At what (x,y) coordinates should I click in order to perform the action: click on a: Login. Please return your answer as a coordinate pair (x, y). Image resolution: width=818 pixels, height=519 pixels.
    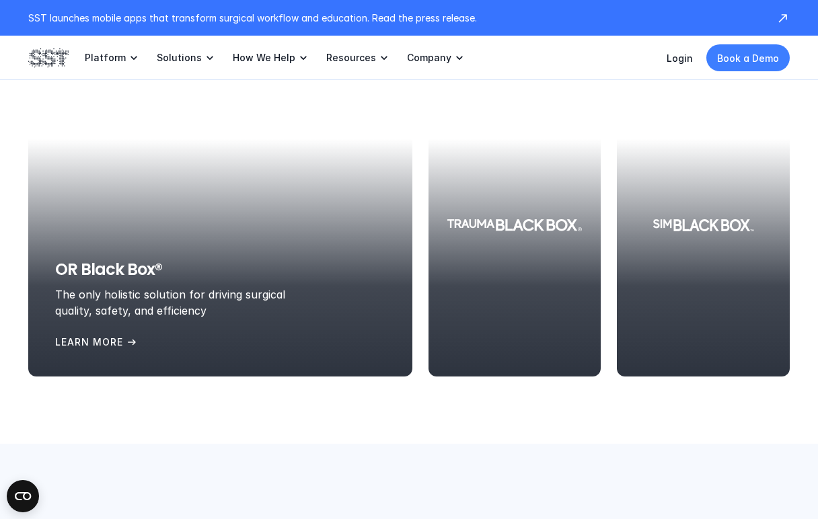
    Looking at the image, I should click on (679, 58).